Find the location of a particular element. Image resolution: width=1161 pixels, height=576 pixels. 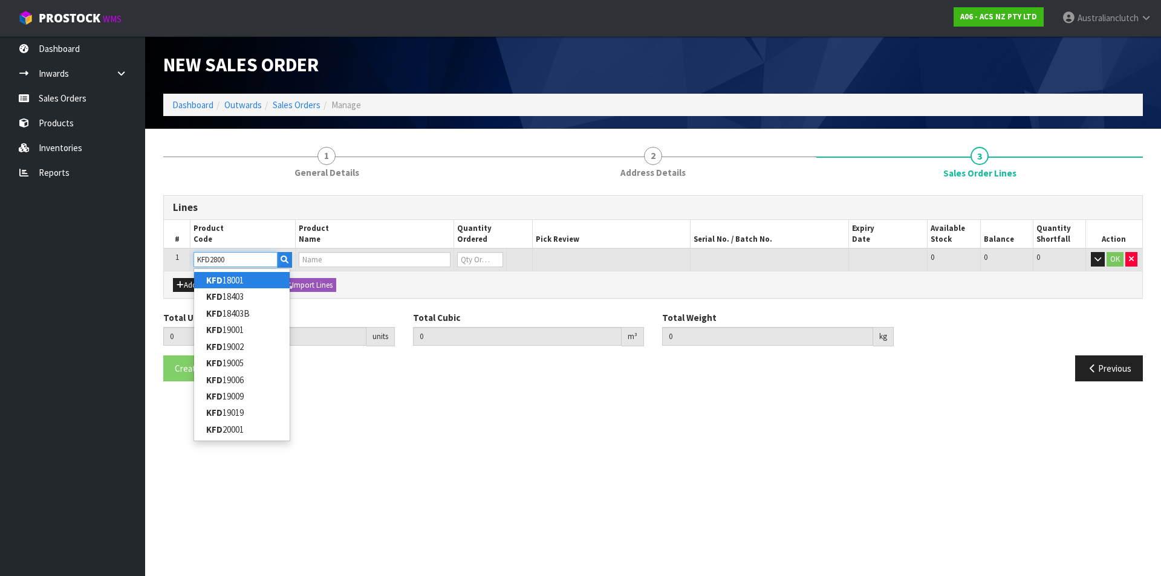

a: KFD19009 is located at coordinates (242, 396).